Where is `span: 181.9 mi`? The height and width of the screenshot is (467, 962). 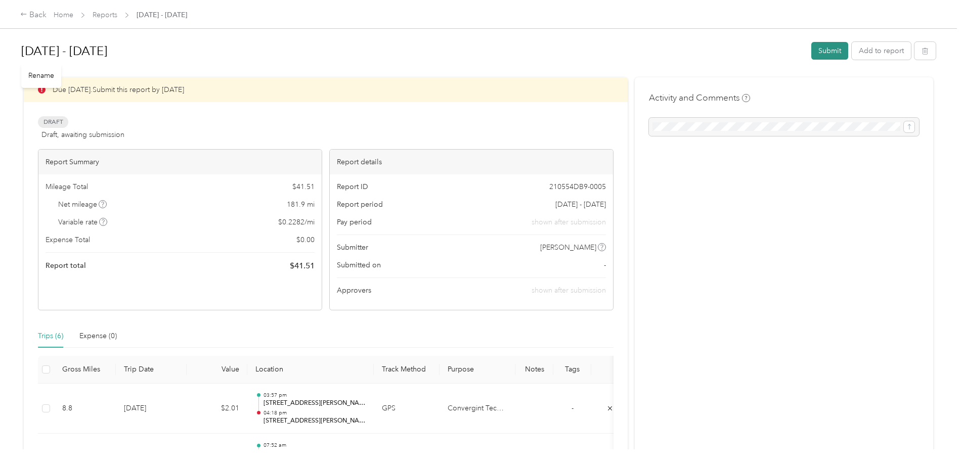
span: 181.9 mi is located at coordinates (300, 204).